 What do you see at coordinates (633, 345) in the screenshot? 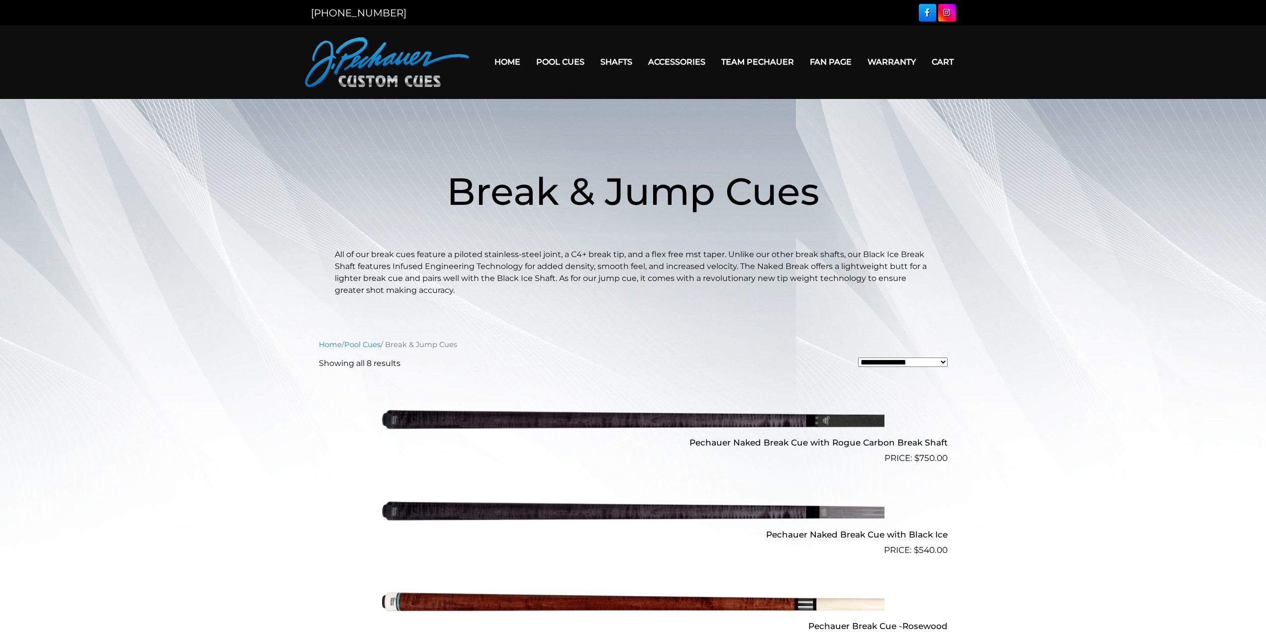
I see `nav: Breadcrumb` at bounding box center [633, 345].